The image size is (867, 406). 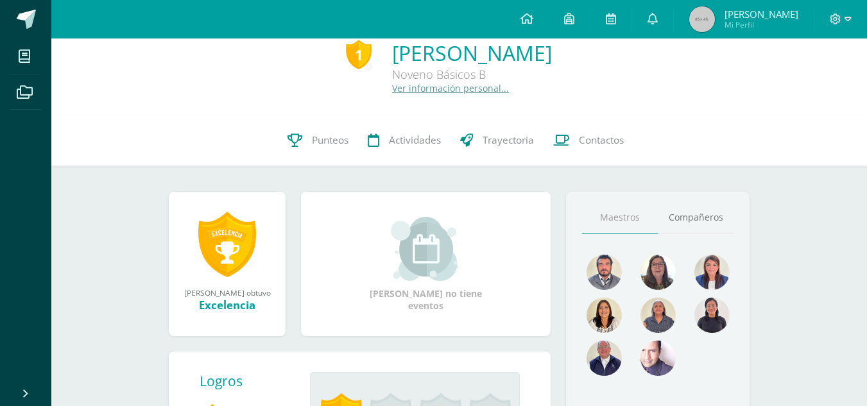 I want to click on a: Punteos, so click(x=318, y=141).